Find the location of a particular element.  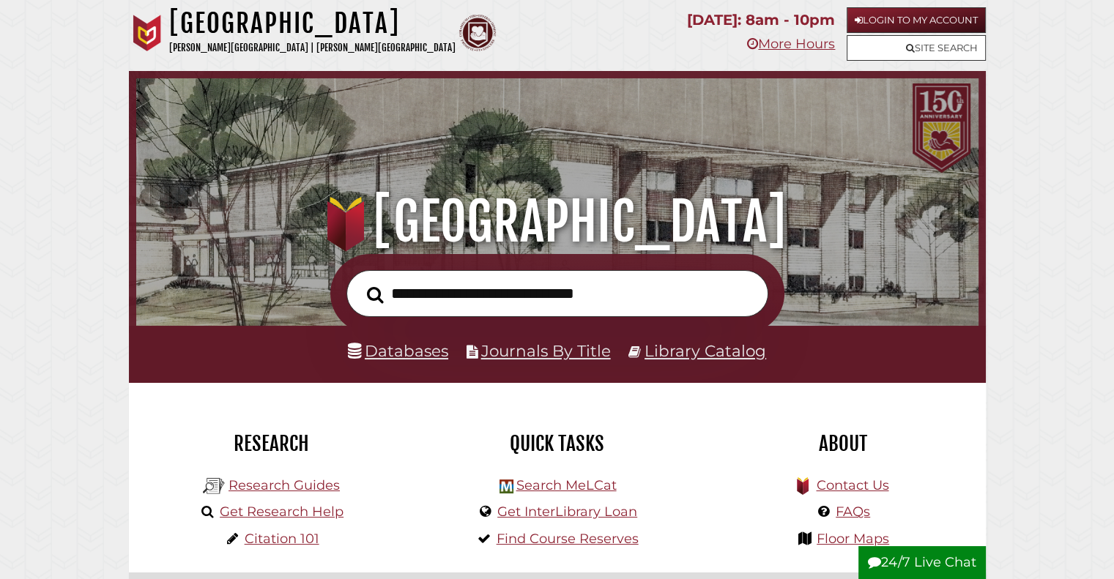

h2: Quick Tasks is located at coordinates (557, 444).